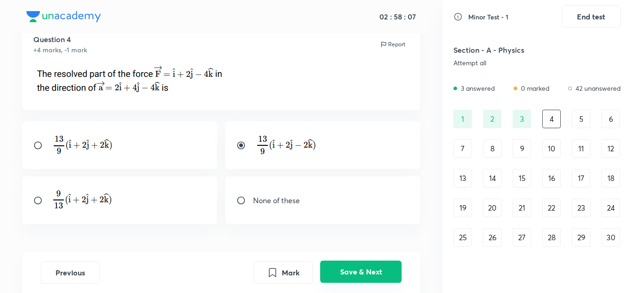  I want to click on p: None of these, so click(276, 200).